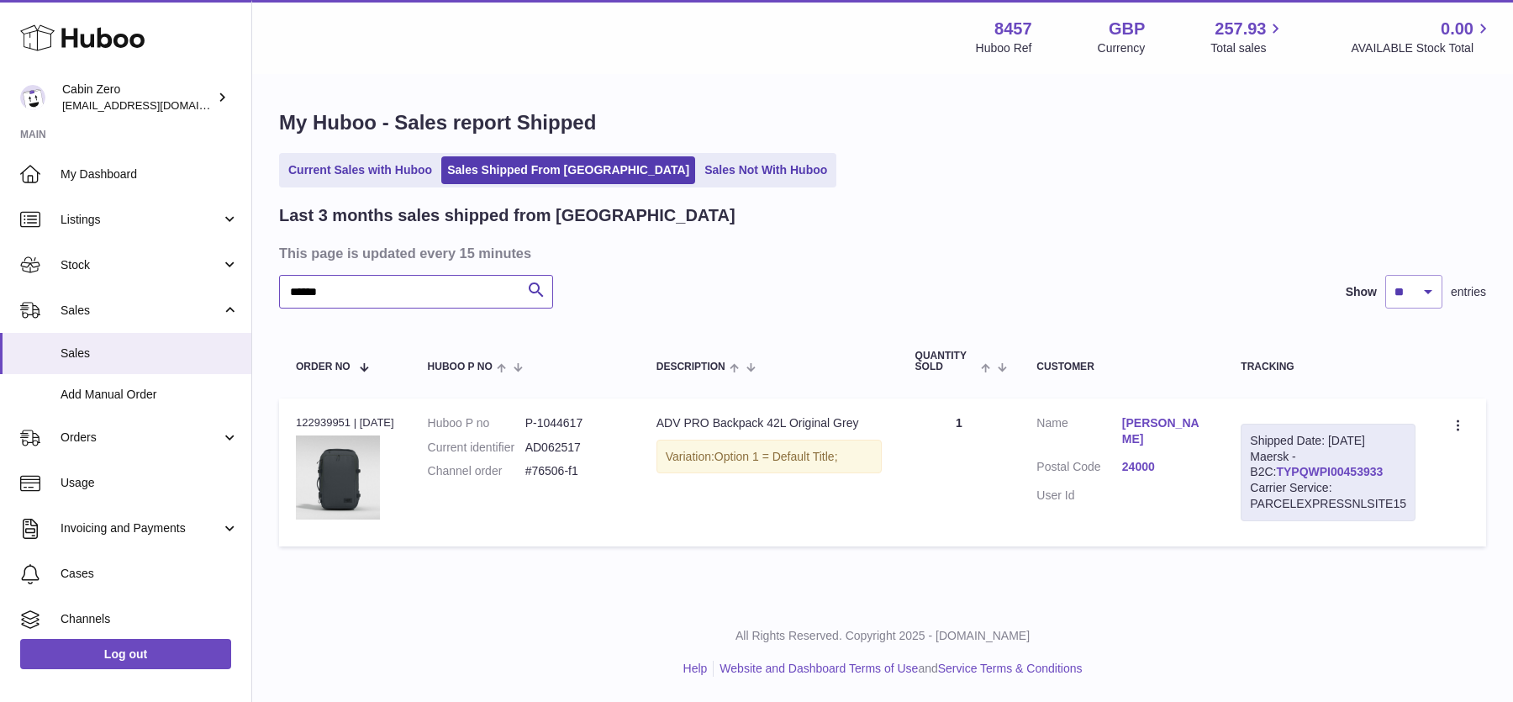 The image size is (1513, 702). Describe the element at coordinates (1248, 48) in the screenshot. I see `span: Total sales` at that location.